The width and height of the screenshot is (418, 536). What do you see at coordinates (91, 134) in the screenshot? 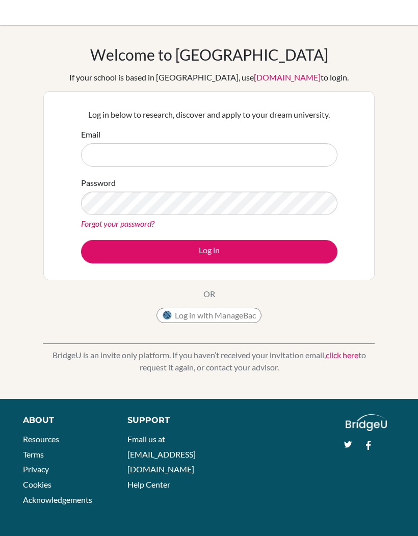
I see `label: Email` at bounding box center [91, 134].